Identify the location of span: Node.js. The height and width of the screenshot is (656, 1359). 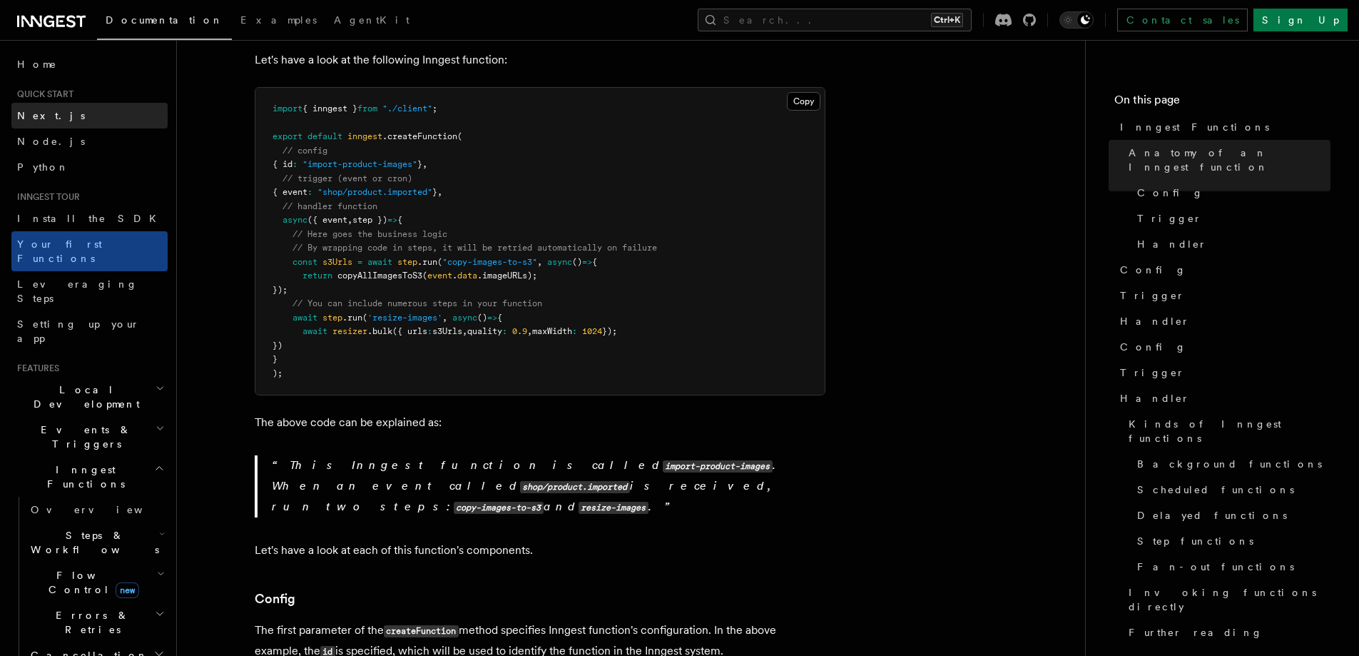
(51, 141).